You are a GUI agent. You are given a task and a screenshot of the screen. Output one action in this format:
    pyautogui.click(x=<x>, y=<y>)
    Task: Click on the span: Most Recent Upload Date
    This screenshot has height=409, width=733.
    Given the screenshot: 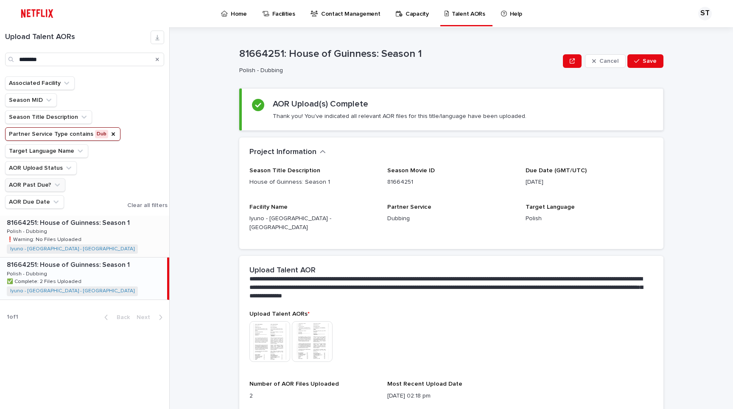 What is the action you would take?
    pyautogui.click(x=424, y=384)
    